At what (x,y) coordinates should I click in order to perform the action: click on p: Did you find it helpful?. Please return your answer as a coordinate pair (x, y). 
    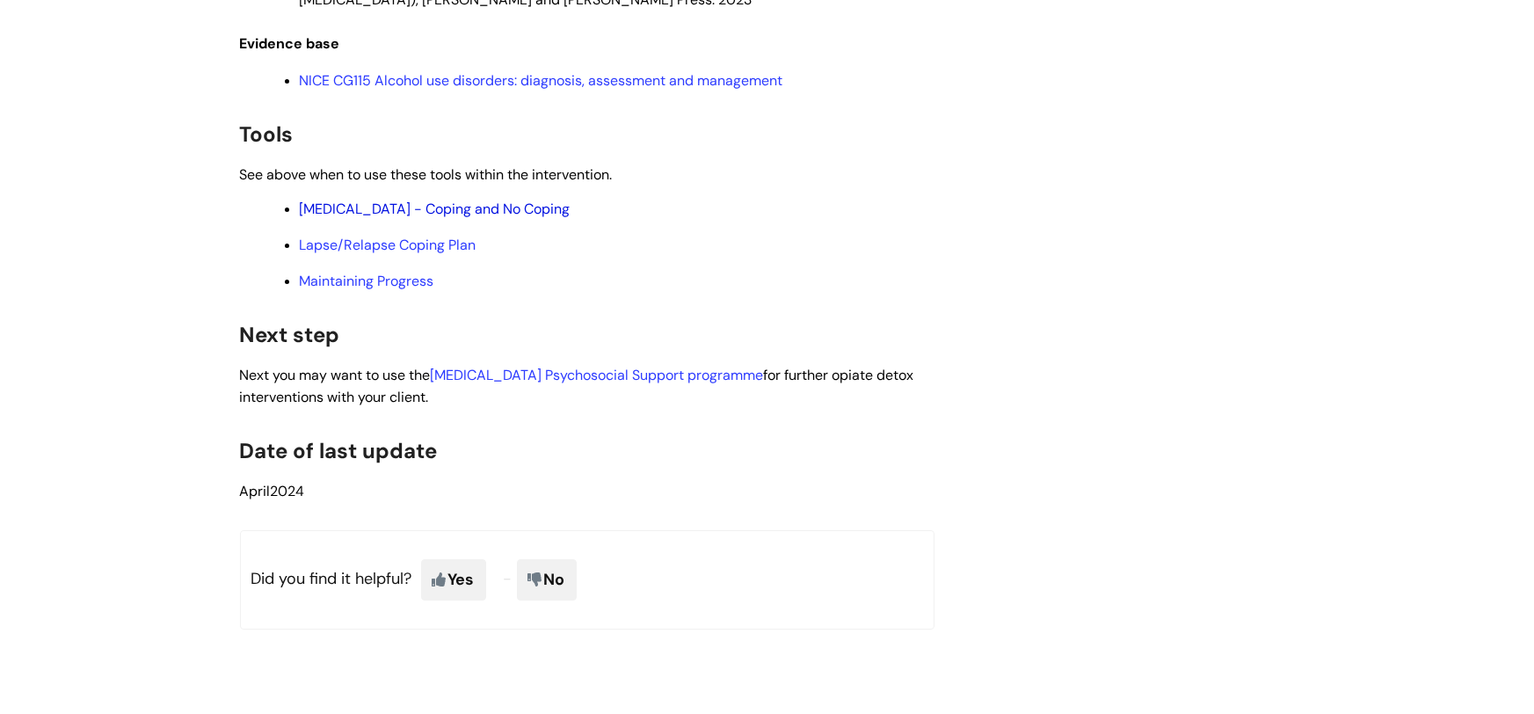
    Looking at the image, I should click on (587, 579).